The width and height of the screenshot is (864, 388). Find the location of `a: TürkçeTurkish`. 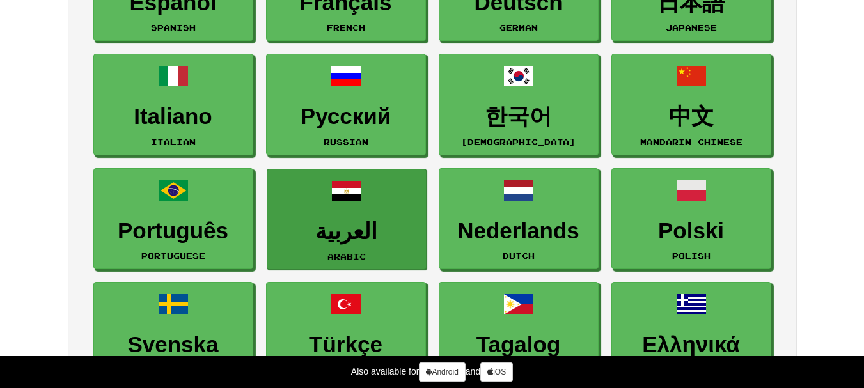

a: TürkçeTurkish is located at coordinates (346, 332).